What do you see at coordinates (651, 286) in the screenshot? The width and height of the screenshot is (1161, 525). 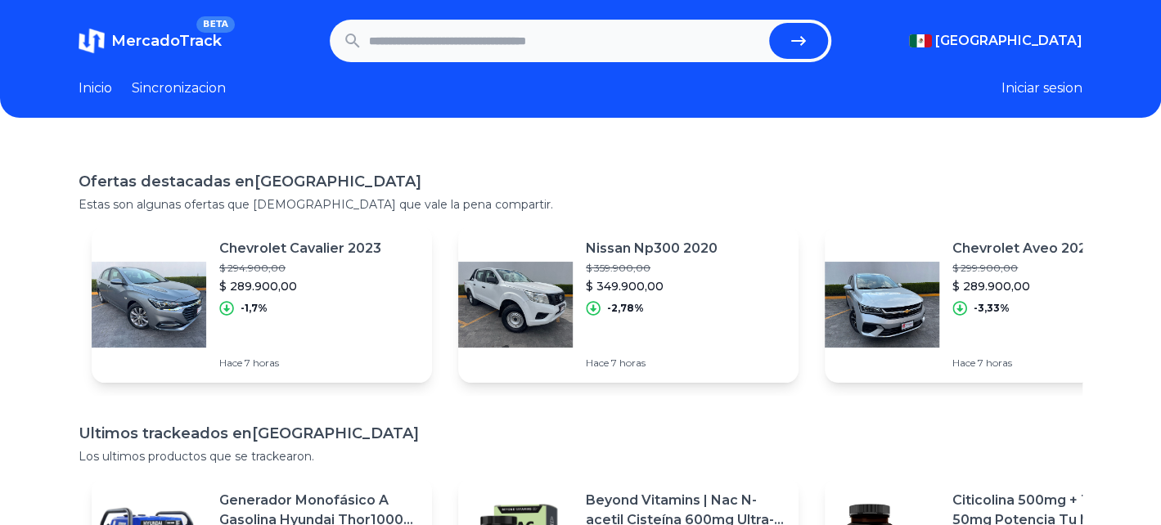 I see `p: $ 349.900,00` at bounding box center [651, 286].